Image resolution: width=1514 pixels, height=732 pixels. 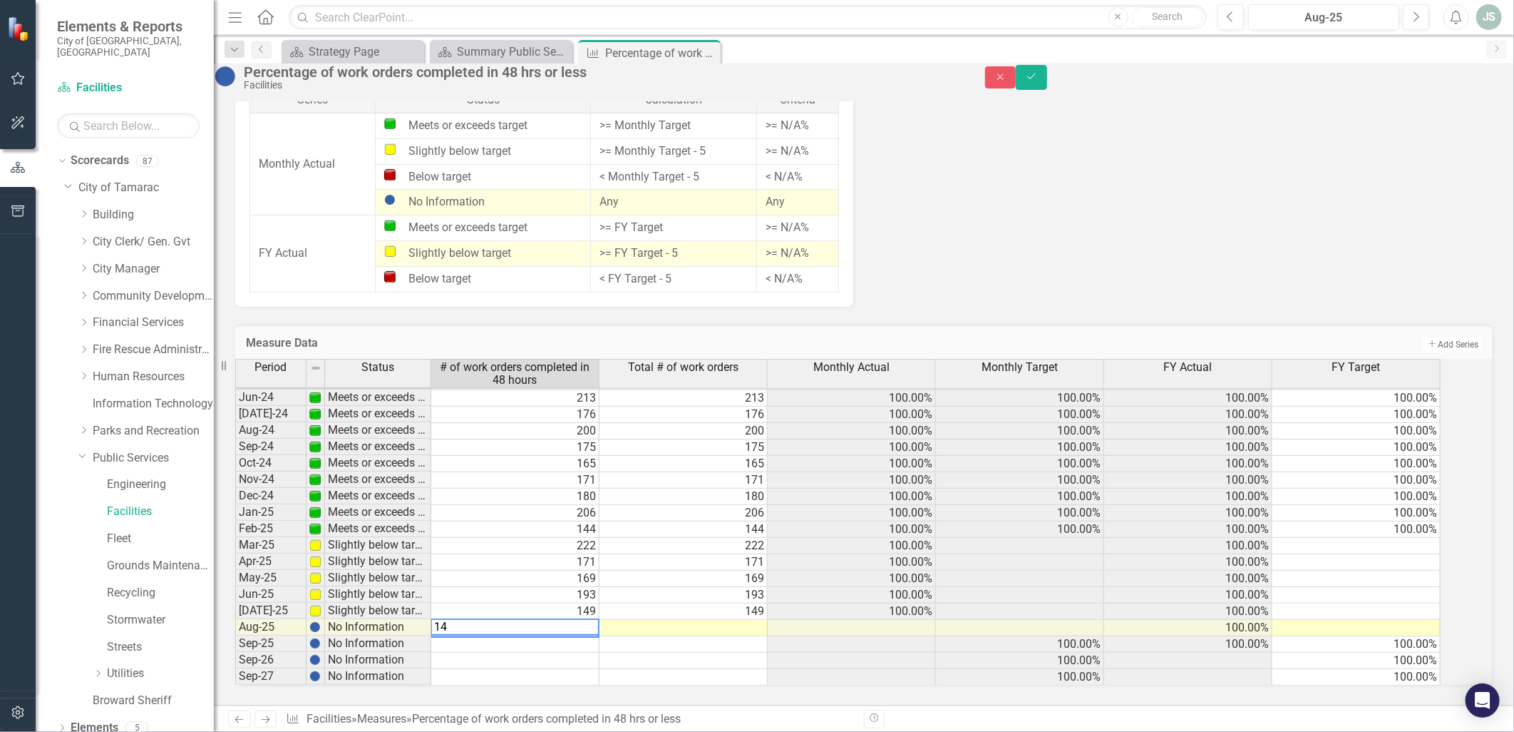 I want to click on td: Feb-25, so click(x=271, y=528).